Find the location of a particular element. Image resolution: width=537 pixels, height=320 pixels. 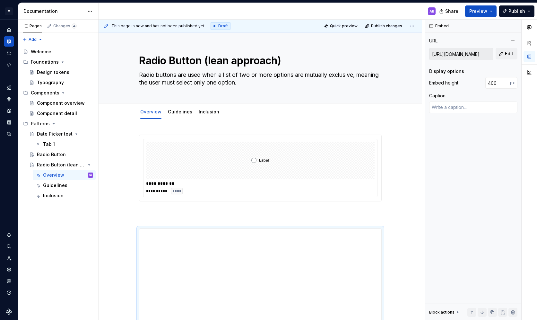

div: Welcome! is located at coordinates (42, 52).